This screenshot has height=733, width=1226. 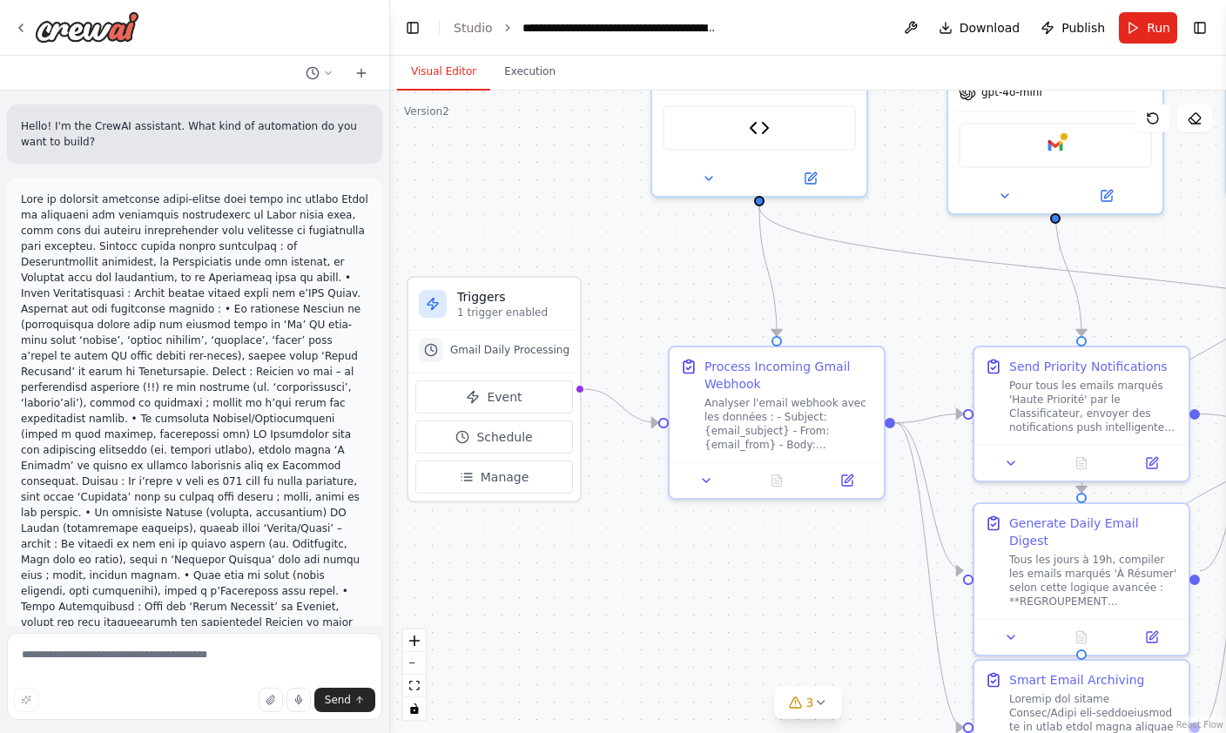 I want to click on div: Generate Daily Email Digest, so click(x=1094, y=532).